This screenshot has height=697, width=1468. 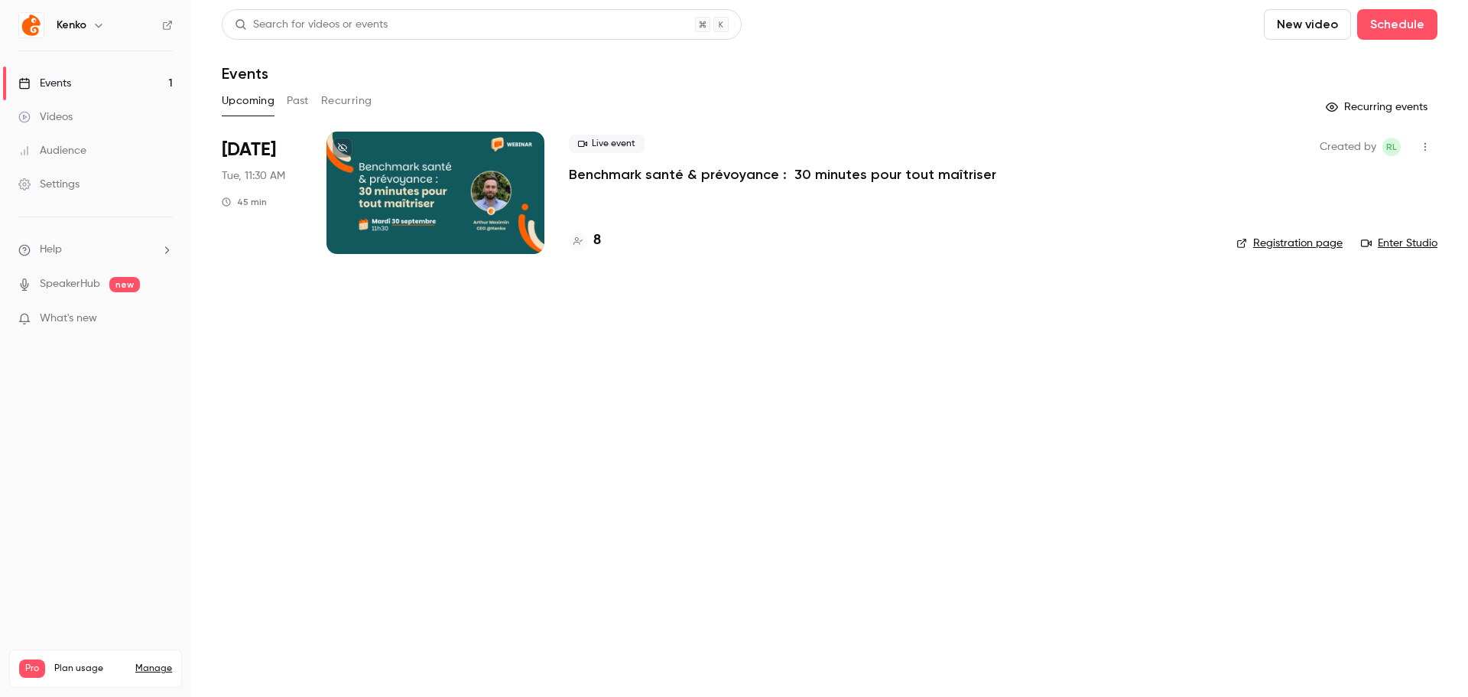 I want to click on span: Plan usage, so click(x=90, y=668).